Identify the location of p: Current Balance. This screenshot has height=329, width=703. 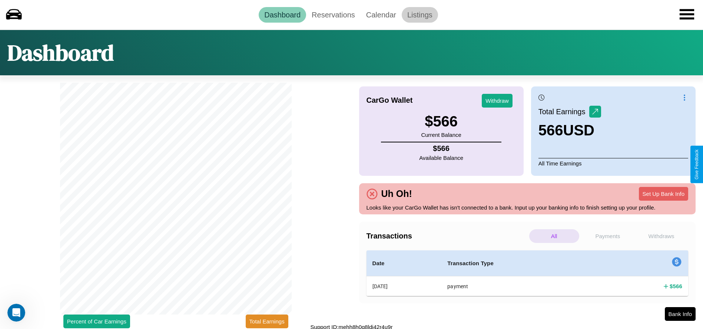
(441, 134).